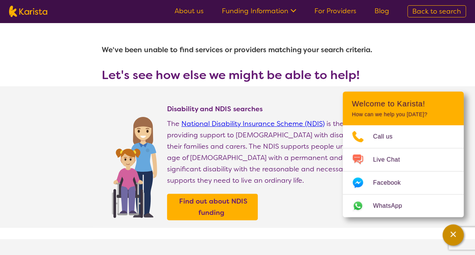 The height and width of the screenshot is (255, 475). What do you see at coordinates (259, 11) in the screenshot?
I see `a: Funding Information` at bounding box center [259, 11].